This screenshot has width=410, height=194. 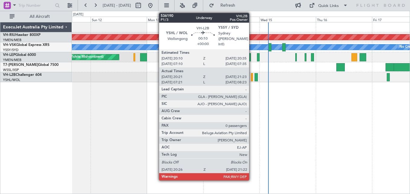 What do you see at coordinates (288, 19) in the screenshot?
I see `div: Wed 15` at bounding box center [288, 19].